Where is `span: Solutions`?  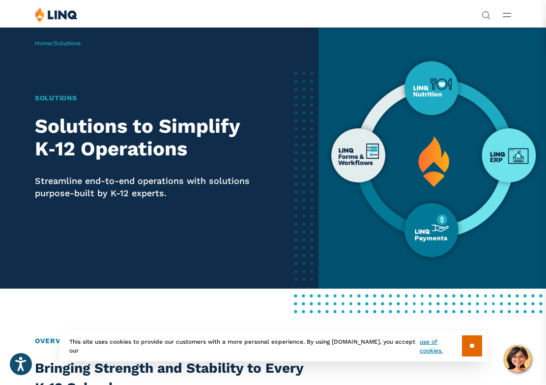
span: Solutions is located at coordinates (67, 43).